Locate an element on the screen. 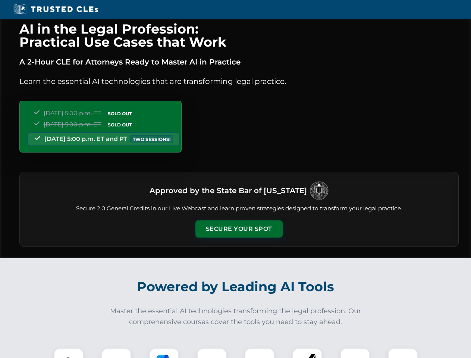 The image size is (471, 358). p: A 2-Hour CLE for Attorneys Ready to Master AI in Practice is located at coordinates (239, 62).